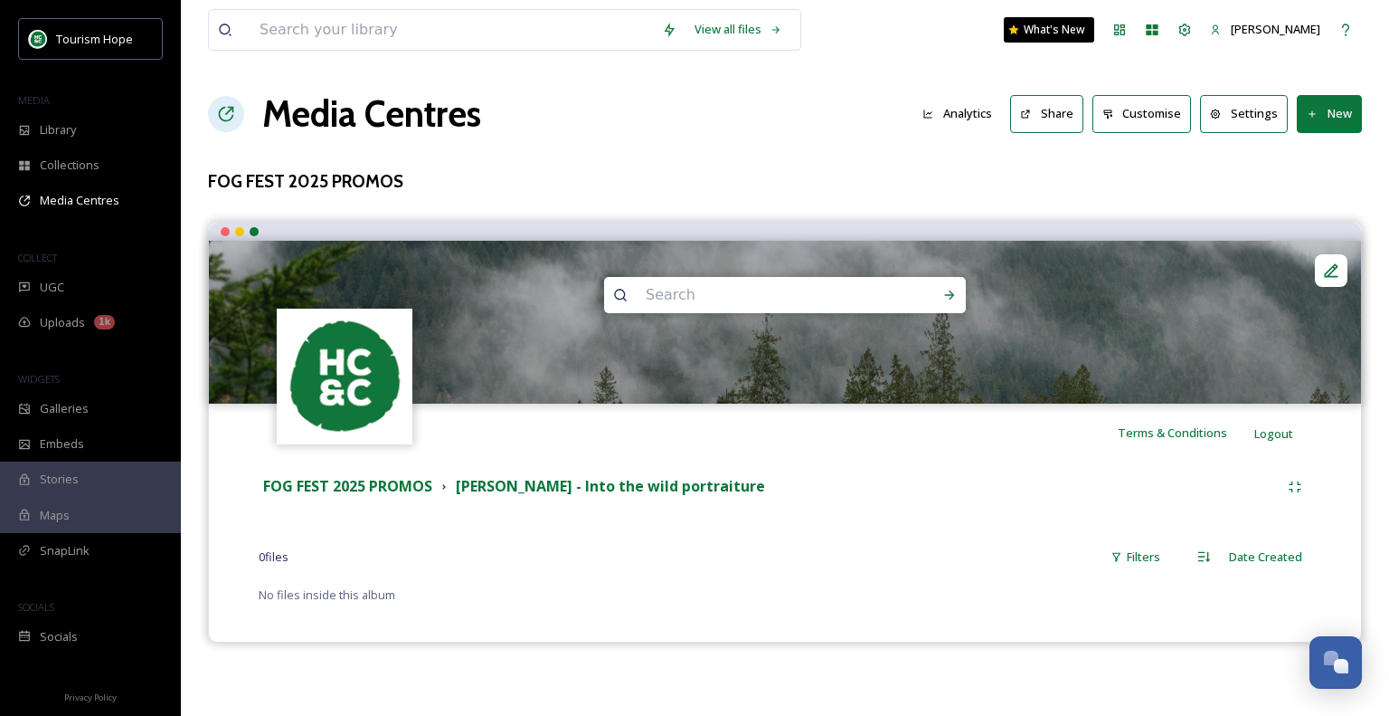  I want to click on div: What's New, so click(1049, 30).